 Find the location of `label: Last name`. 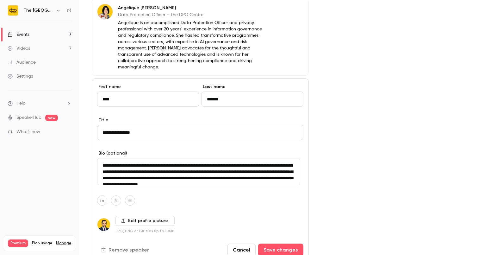

label: Last name is located at coordinates (252, 87).